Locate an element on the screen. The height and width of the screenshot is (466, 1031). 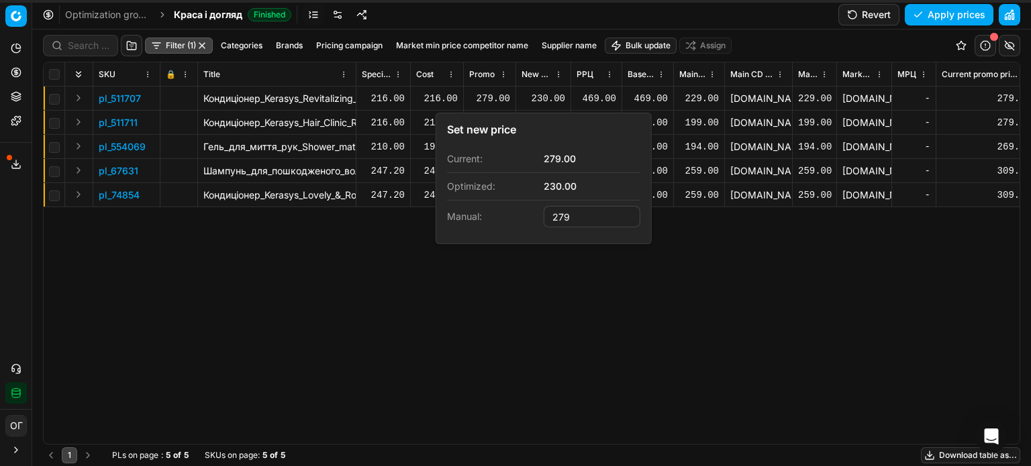
p: pl_511711 is located at coordinates (118, 123).